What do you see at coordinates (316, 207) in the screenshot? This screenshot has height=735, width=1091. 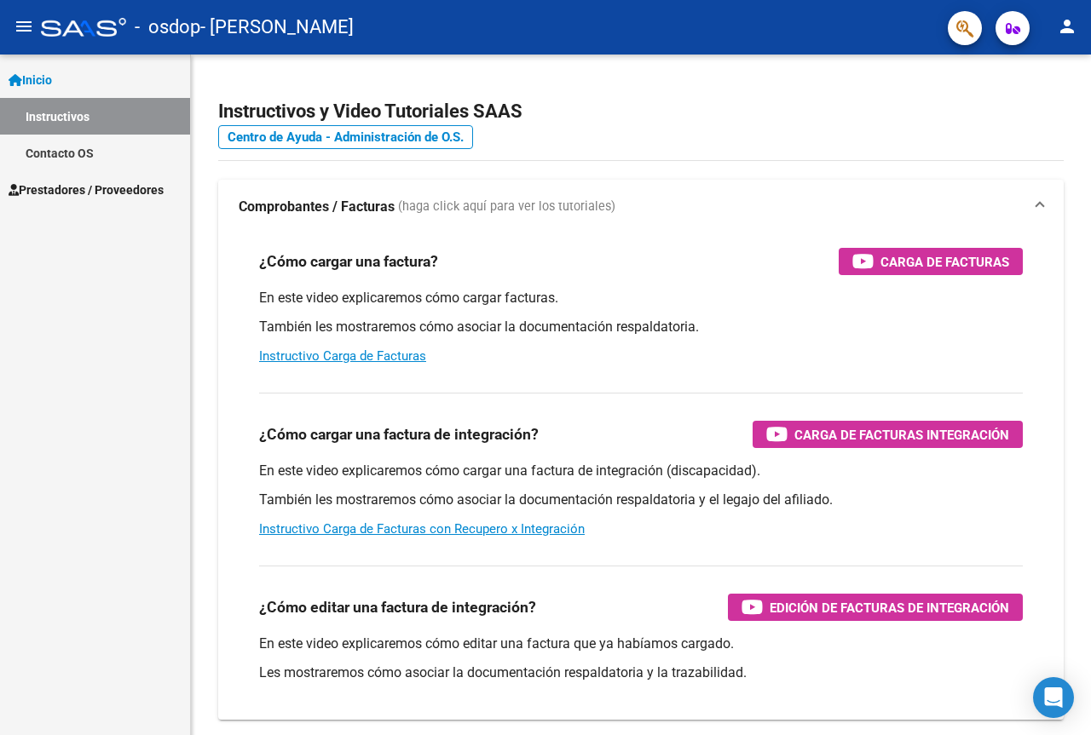 I see `strong: Comprobantes / Facturas` at bounding box center [316, 207].